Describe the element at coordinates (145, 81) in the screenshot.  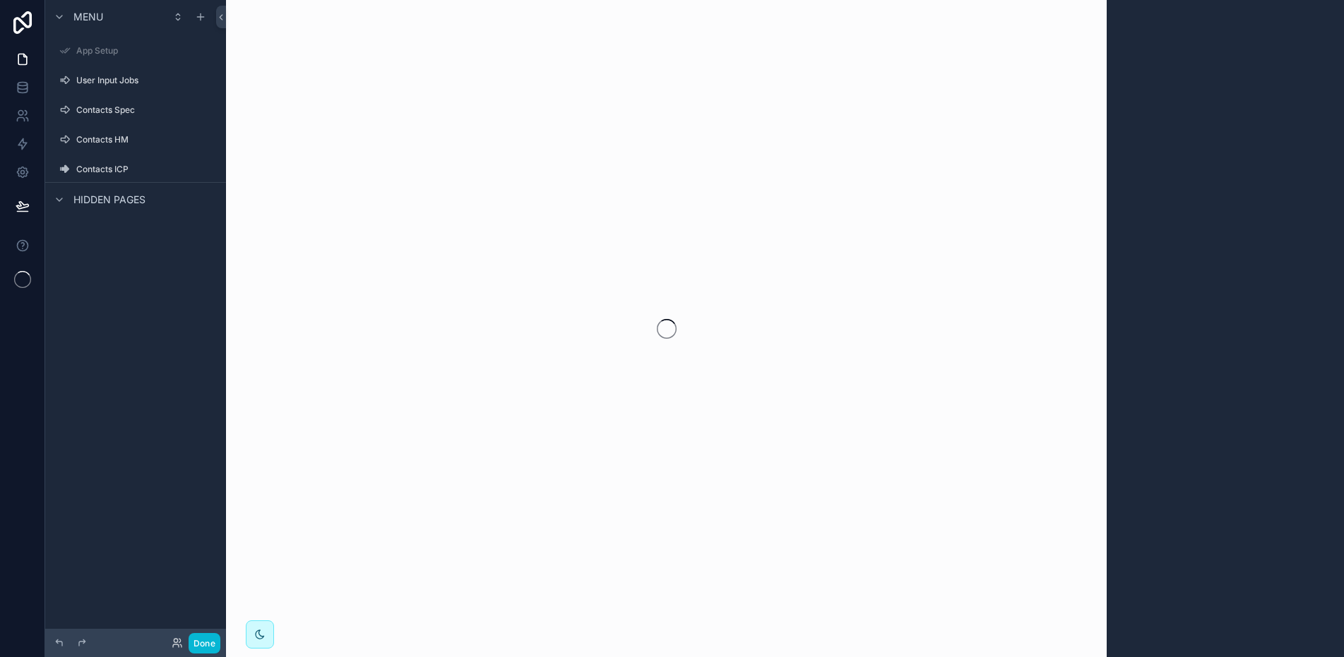
I see `label: User Input Jobs` at that location.